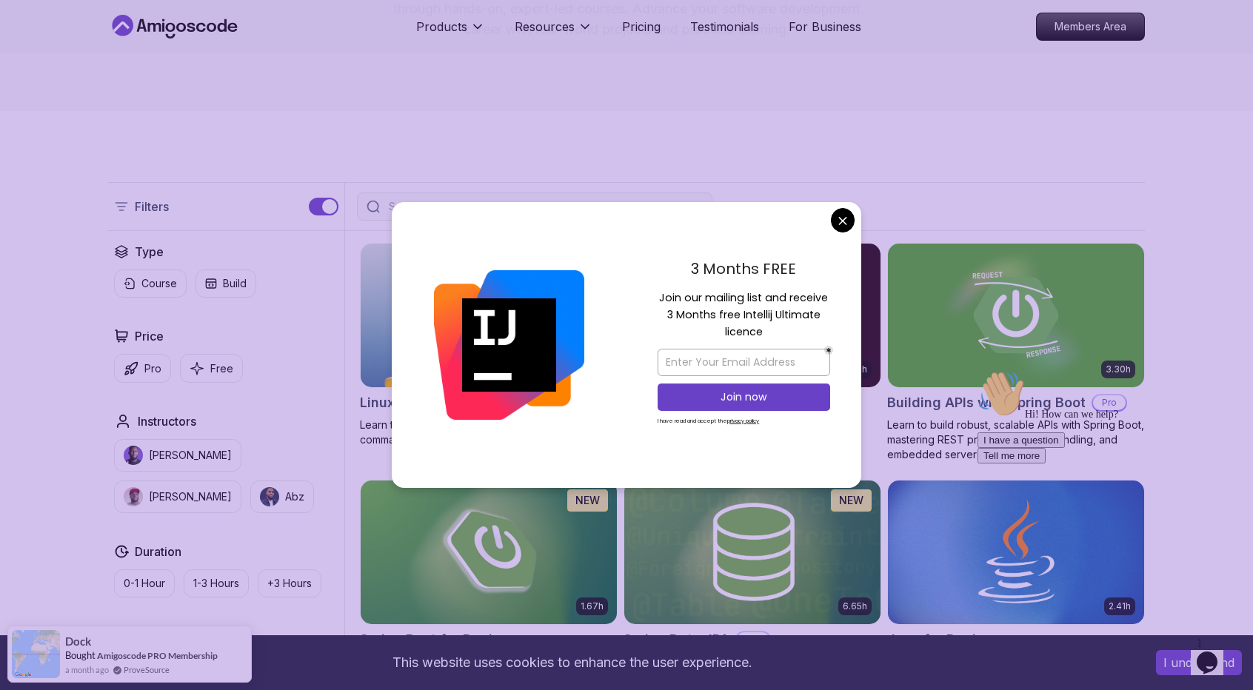 The width and height of the screenshot is (1253, 690). I want to click on p: Course, so click(159, 284).